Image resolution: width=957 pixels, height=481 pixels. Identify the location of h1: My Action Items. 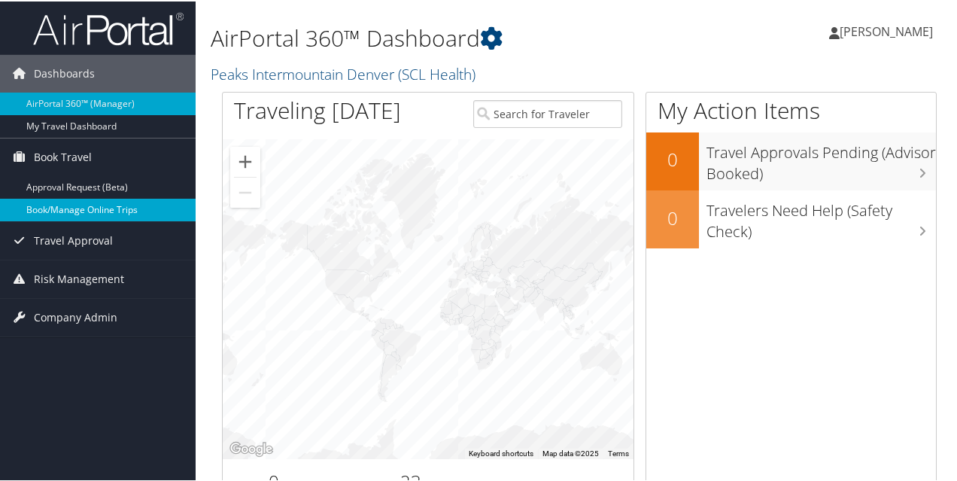
(791, 109).